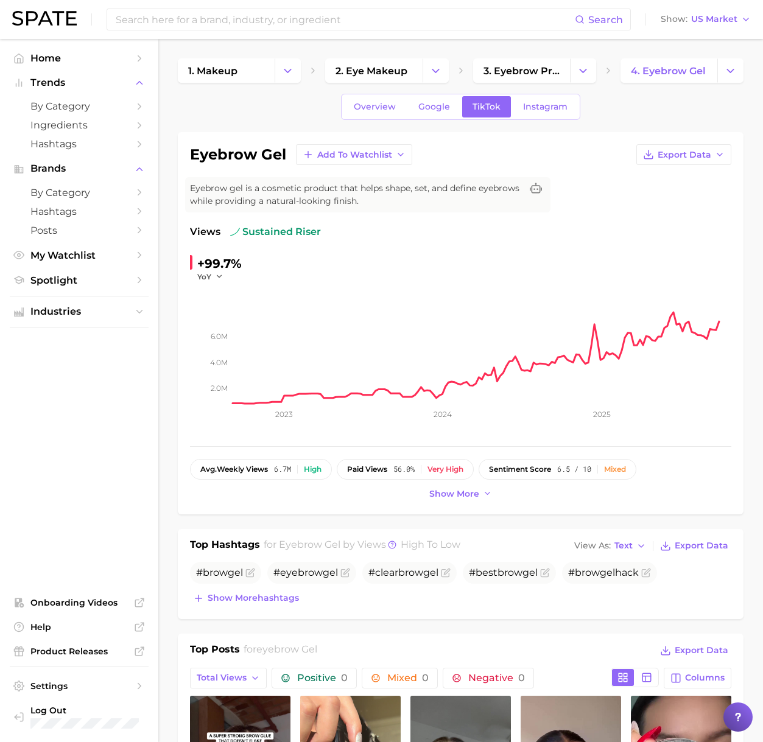 This screenshot has height=742, width=763. What do you see at coordinates (615, 469) in the screenshot?
I see `div: Mixed` at bounding box center [615, 469].